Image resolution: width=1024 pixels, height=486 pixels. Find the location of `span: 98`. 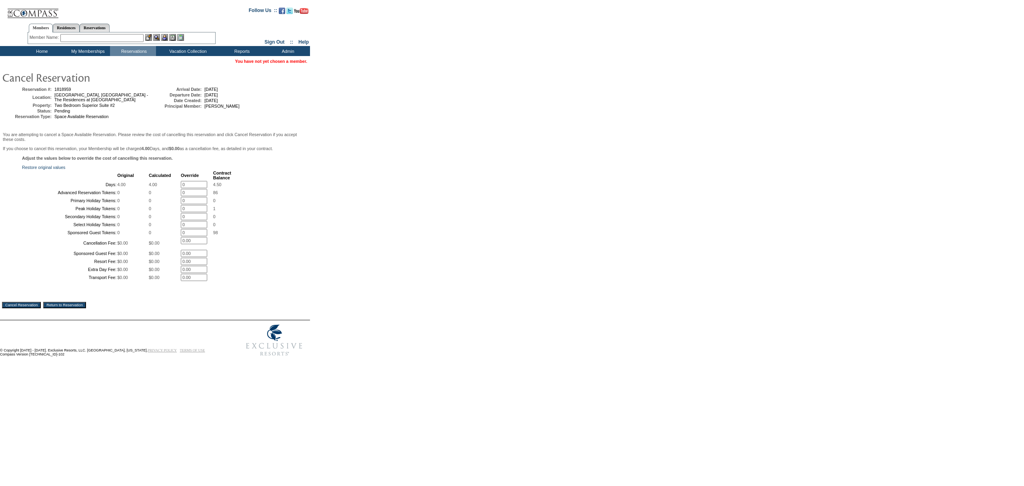

span: 98 is located at coordinates (216, 232).